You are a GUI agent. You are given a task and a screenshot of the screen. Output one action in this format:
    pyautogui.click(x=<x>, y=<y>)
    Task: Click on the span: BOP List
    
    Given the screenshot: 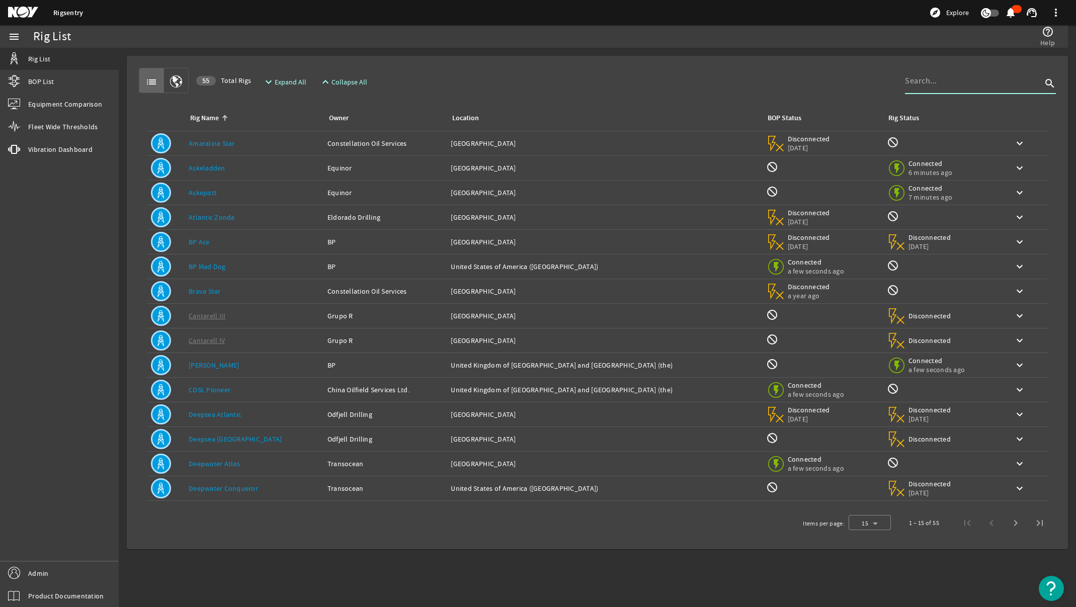 What is the action you would take?
    pyautogui.click(x=41, y=81)
    